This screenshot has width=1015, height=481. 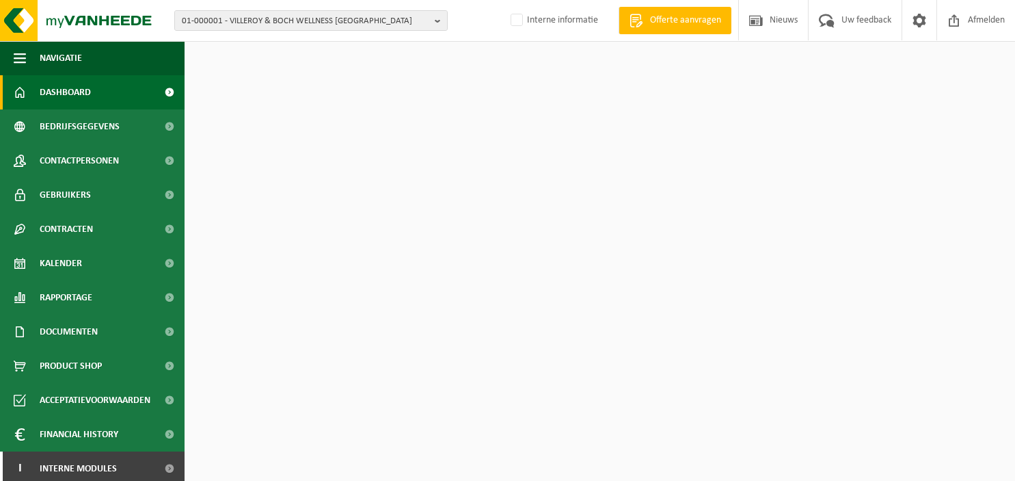 What do you see at coordinates (79, 161) in the screenshot?
I see `span: Contactpersonen` at bounding box center [79, 161].